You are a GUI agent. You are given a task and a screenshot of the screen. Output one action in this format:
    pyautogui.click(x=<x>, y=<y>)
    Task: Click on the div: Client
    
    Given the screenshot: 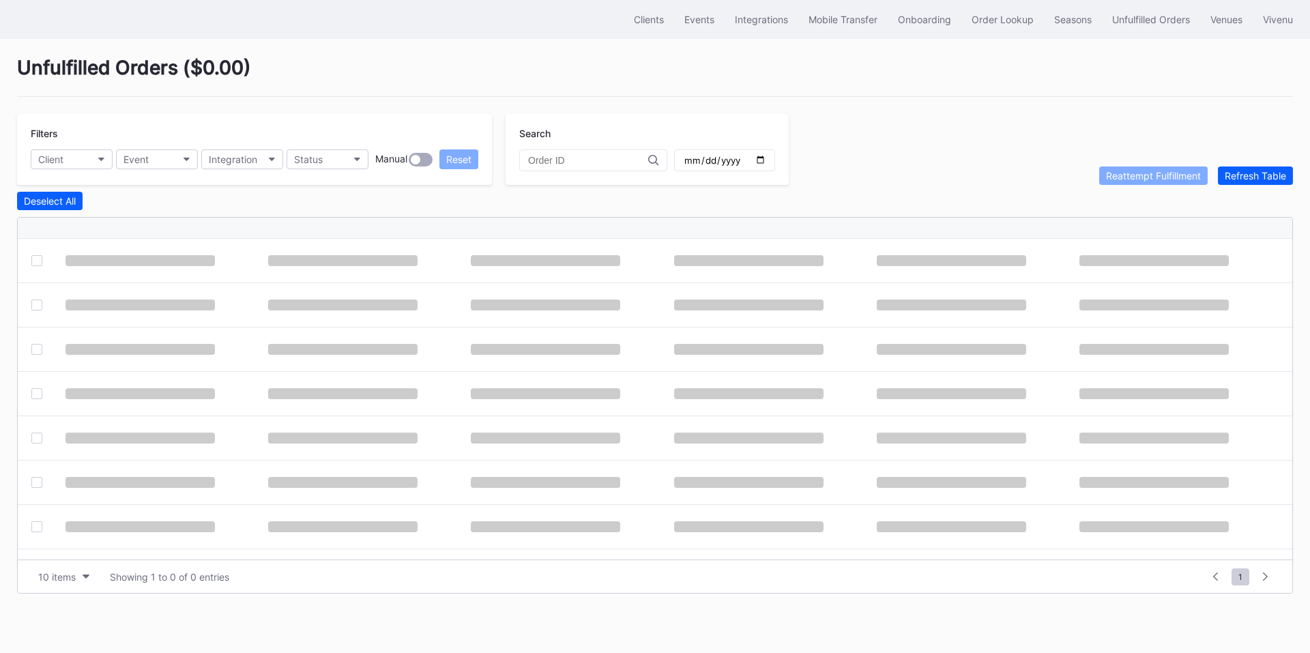 What is the action you would take?
    pyautogui.click(x=50, y=159)
    